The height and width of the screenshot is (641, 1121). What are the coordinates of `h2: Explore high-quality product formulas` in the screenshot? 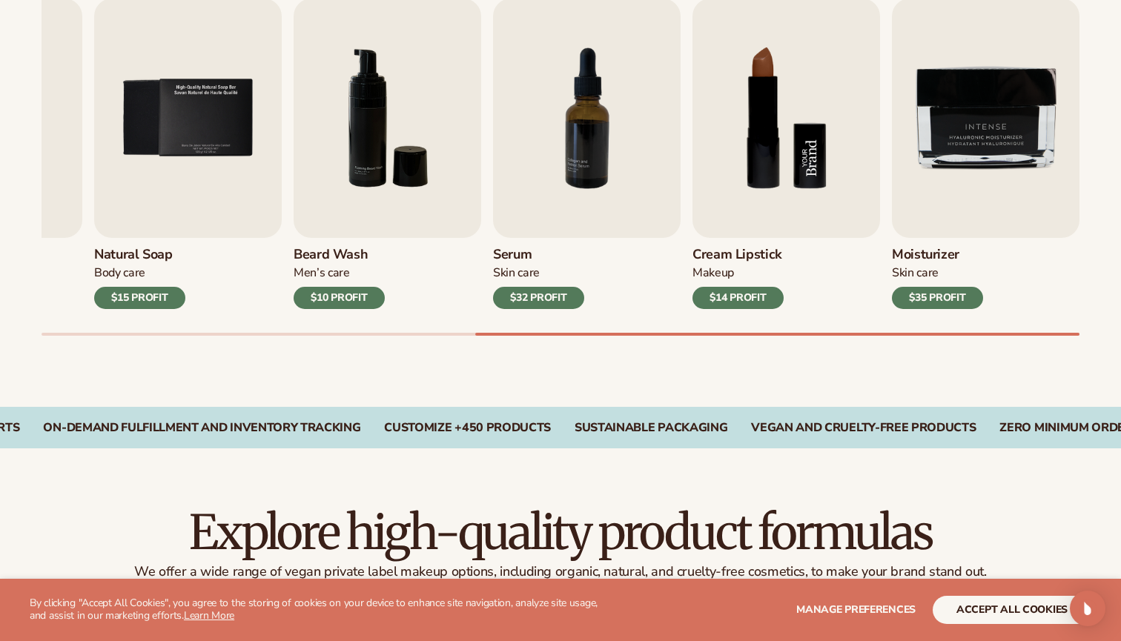 It's located at (561, 532).